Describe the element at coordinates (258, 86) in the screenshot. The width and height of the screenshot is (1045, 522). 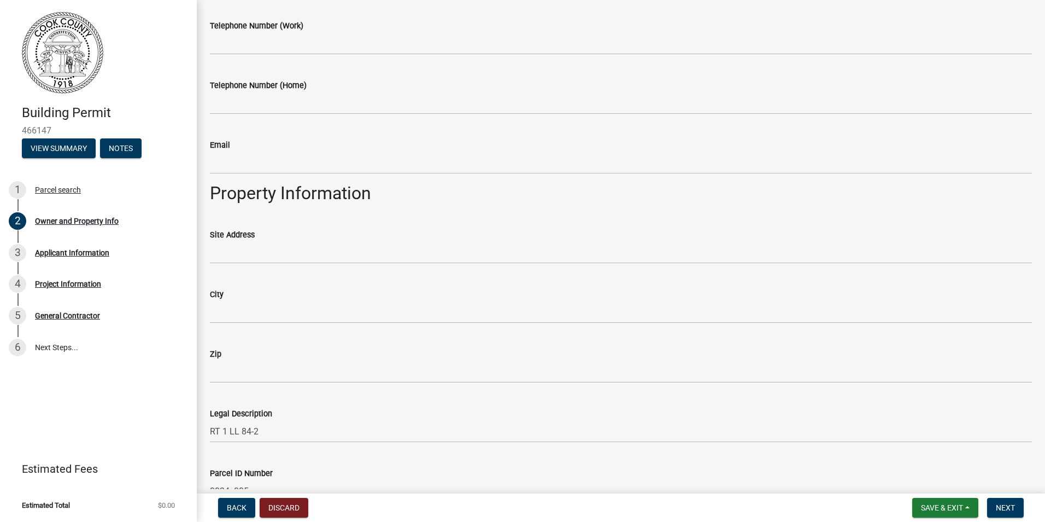
I see `label: Telephone Number (Home)` at that location.